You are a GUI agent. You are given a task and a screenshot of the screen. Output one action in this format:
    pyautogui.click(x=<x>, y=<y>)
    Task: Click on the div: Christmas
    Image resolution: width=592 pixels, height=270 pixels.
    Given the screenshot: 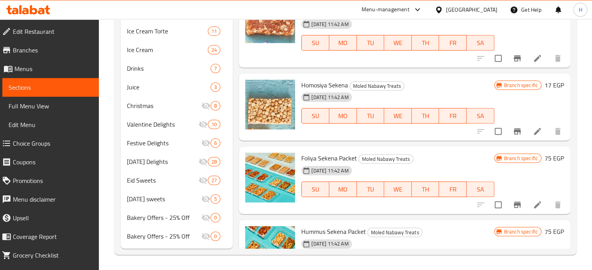 What is the action you would take?
    pyautogui.click(x=164, y=106)
    